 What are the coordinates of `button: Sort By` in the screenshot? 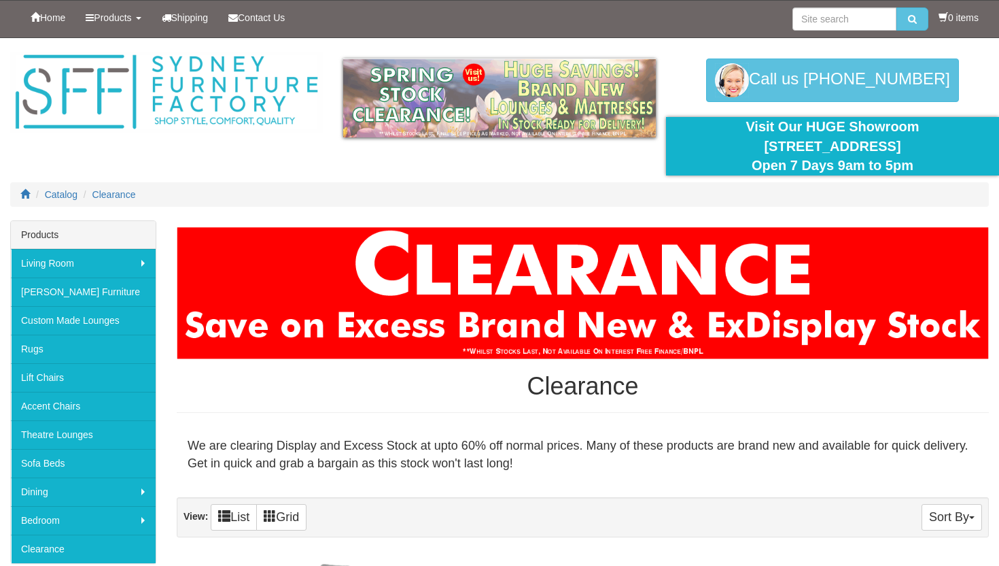 It's located at (952, 517).